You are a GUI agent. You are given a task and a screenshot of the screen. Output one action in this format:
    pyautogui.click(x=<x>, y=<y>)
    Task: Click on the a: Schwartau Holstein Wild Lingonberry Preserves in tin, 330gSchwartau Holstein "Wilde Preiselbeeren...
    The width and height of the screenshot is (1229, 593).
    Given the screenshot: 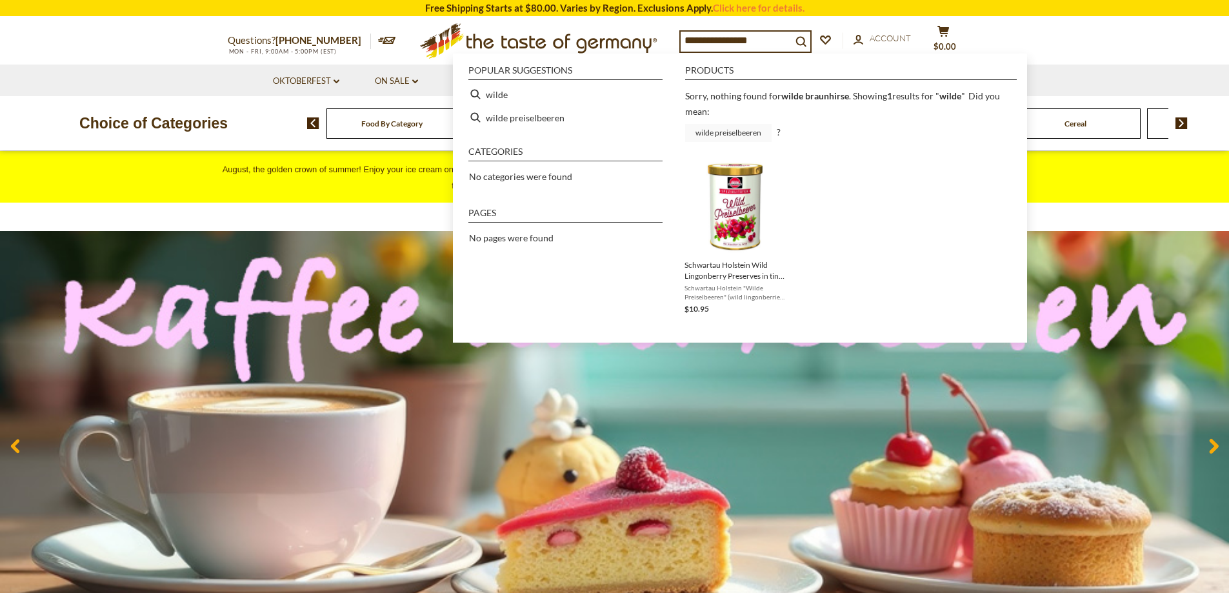 What is the action you would take?
    pyautogui.click(x=735, y=237)
    